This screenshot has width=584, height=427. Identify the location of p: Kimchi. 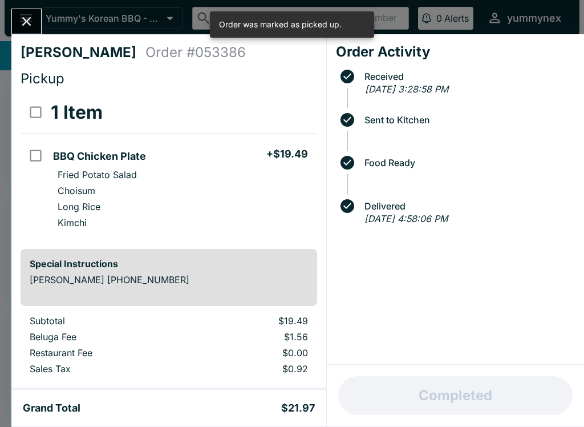
(72, 222).